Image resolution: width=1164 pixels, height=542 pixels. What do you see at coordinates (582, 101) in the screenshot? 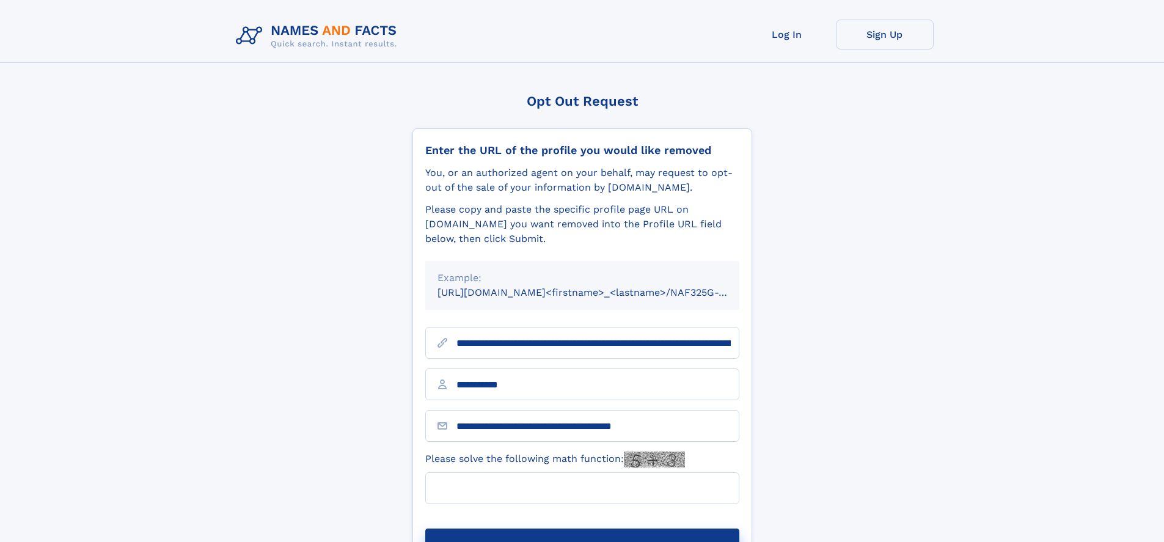
I see `div: Opt Out Request` at bounding box center [582, 101].